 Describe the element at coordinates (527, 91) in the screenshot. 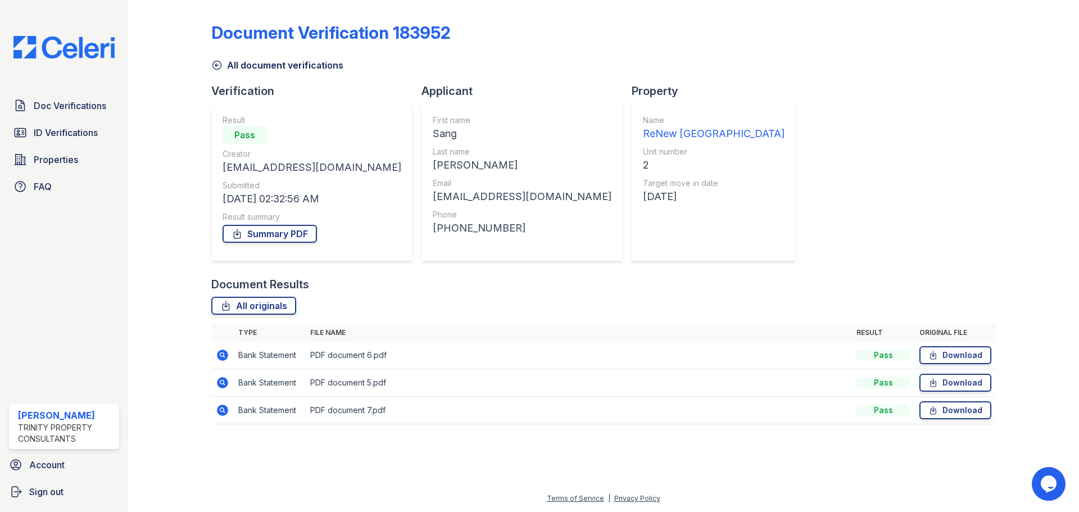

I see `div: Applicant` at that location.